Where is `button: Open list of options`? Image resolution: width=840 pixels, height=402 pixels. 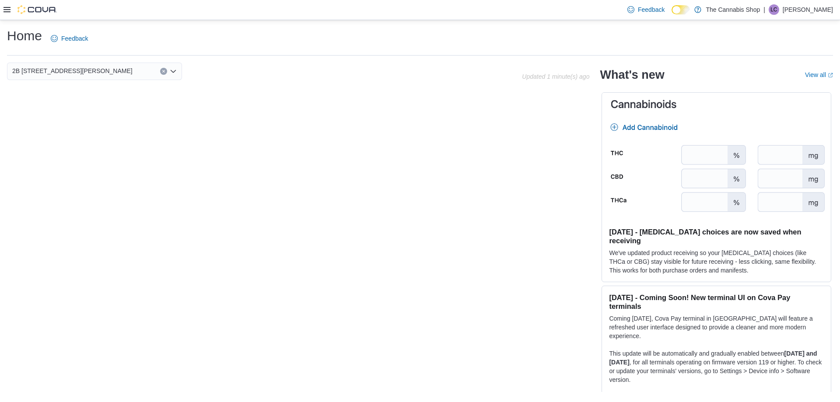
button: Open list of options is located at coordinates (173, 71).